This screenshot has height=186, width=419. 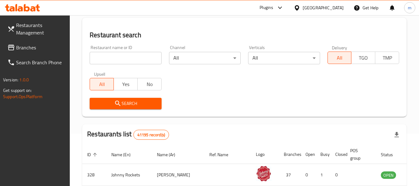 I want to click on button: Yes, so click(x=125, y=84).